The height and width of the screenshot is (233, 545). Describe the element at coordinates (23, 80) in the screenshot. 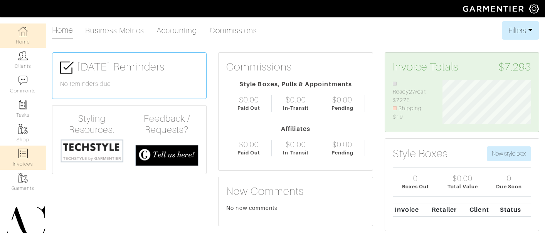

I see `img: comment-icon-a0a6a9ef722e966f86d9cbdc48e553b5cf19dbc54f86b18d962a5391bc8f6eb6.png` at that location.